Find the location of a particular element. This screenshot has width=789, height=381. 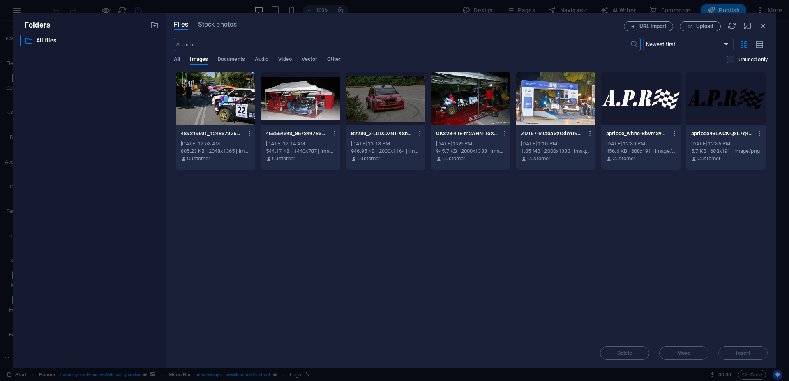

i: Reload is located at coordinates (732, 26).